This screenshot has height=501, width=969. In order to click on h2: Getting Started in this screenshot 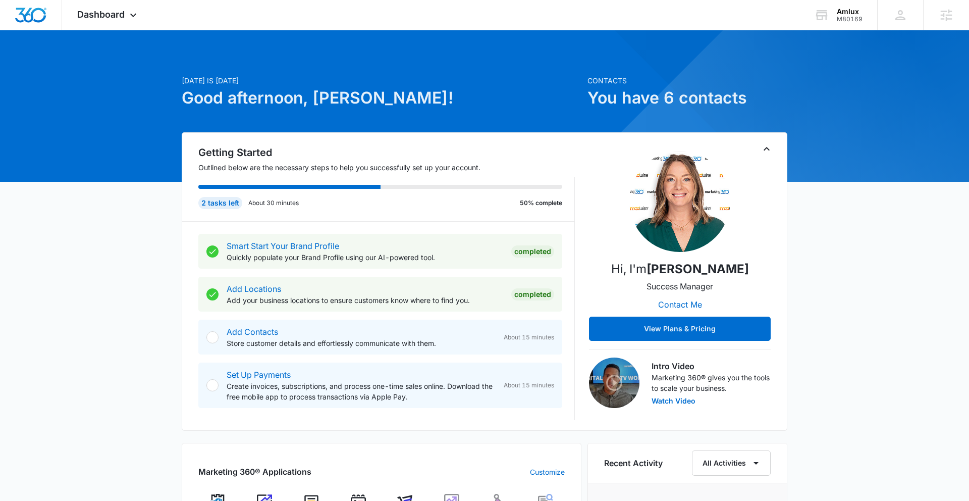, I will do `click(387, 152)`.